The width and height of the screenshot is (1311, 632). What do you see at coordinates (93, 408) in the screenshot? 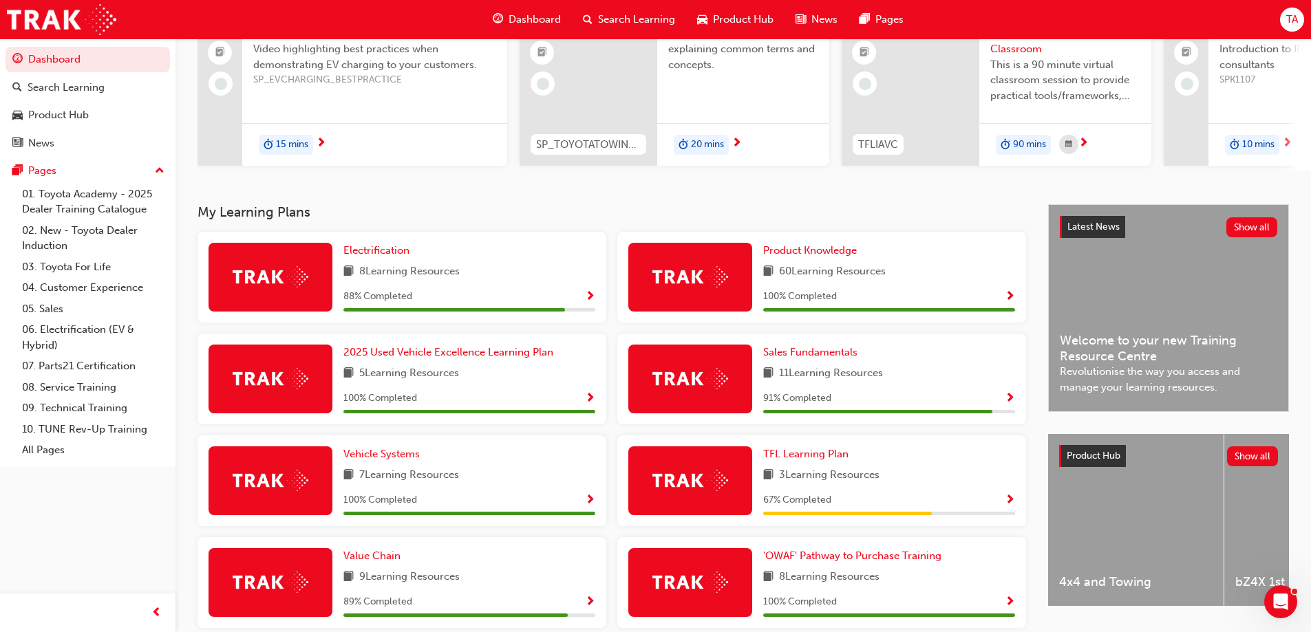
I see `a: 09. Technical Training` at bounding box center [93, 408].